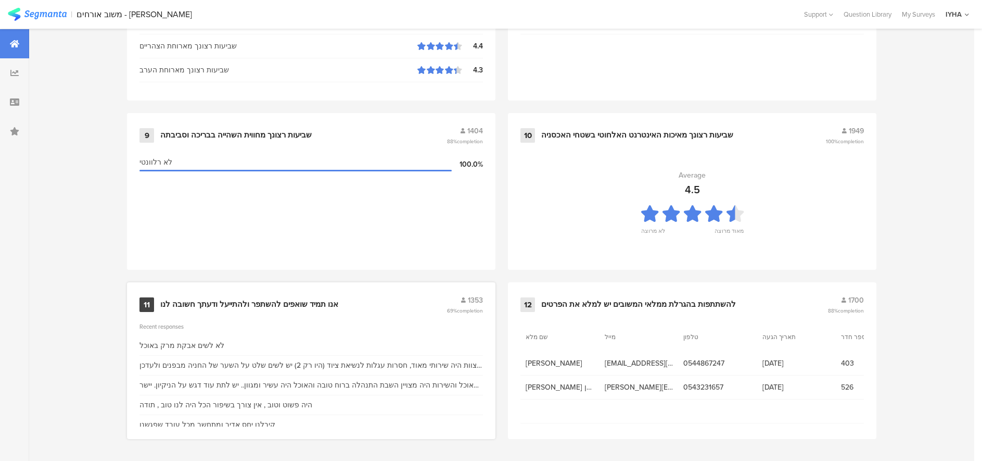 This screenshot has height=461, width=982. Describe the element at coordinates (37, 14) in the screenshot. I see `img: segmanta logo` at that location.